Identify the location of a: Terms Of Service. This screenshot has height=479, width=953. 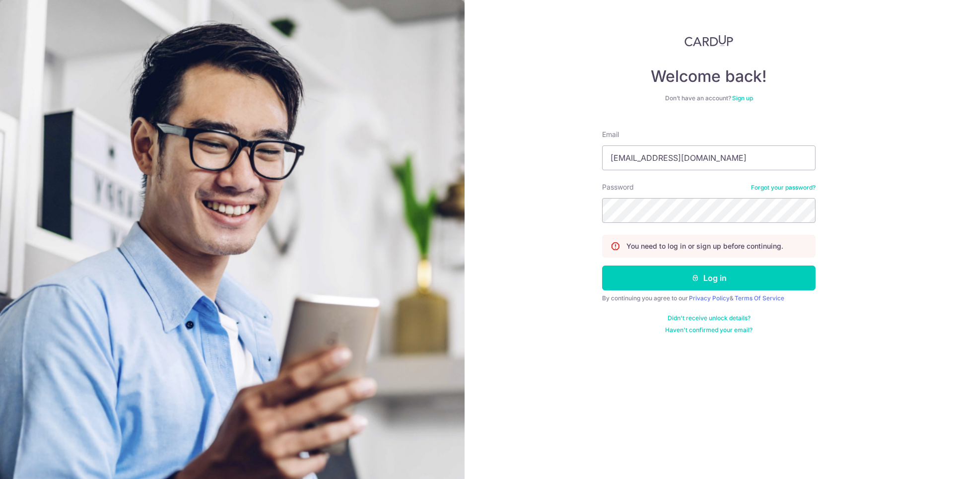
(759, 298).